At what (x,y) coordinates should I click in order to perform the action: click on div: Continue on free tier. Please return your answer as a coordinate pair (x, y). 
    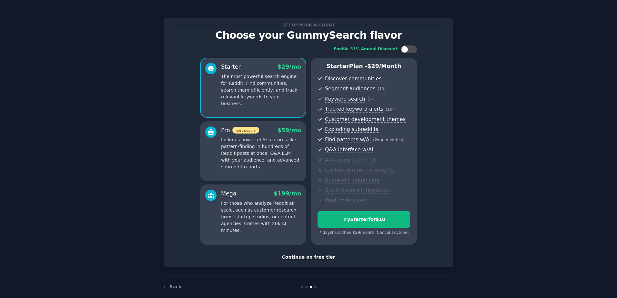
    Looking at the image, I should click on (309, 257).